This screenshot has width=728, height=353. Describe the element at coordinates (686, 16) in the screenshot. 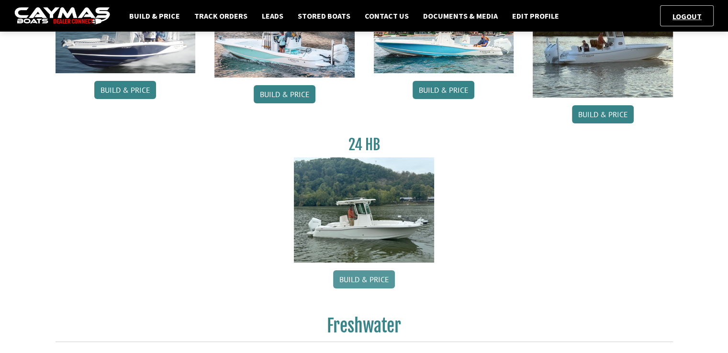

I see `a: Logout` at that location.